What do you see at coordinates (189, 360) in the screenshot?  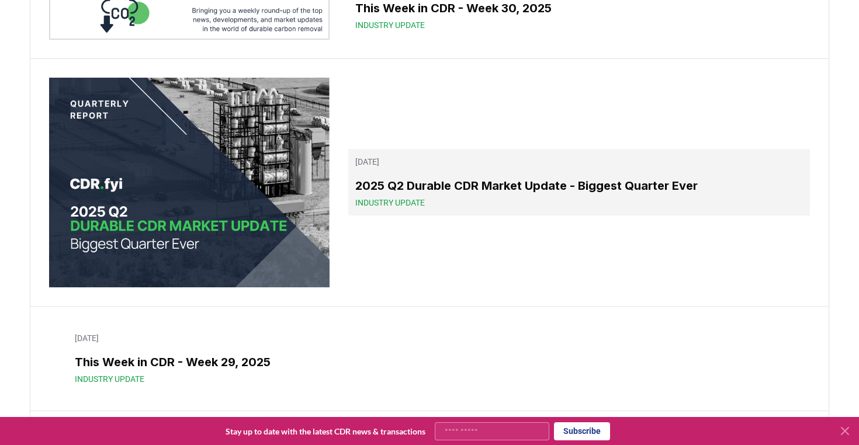 I see `img: This Week in CDR - Week 29, 2025 blog post image` at bounding box center [189, 360].